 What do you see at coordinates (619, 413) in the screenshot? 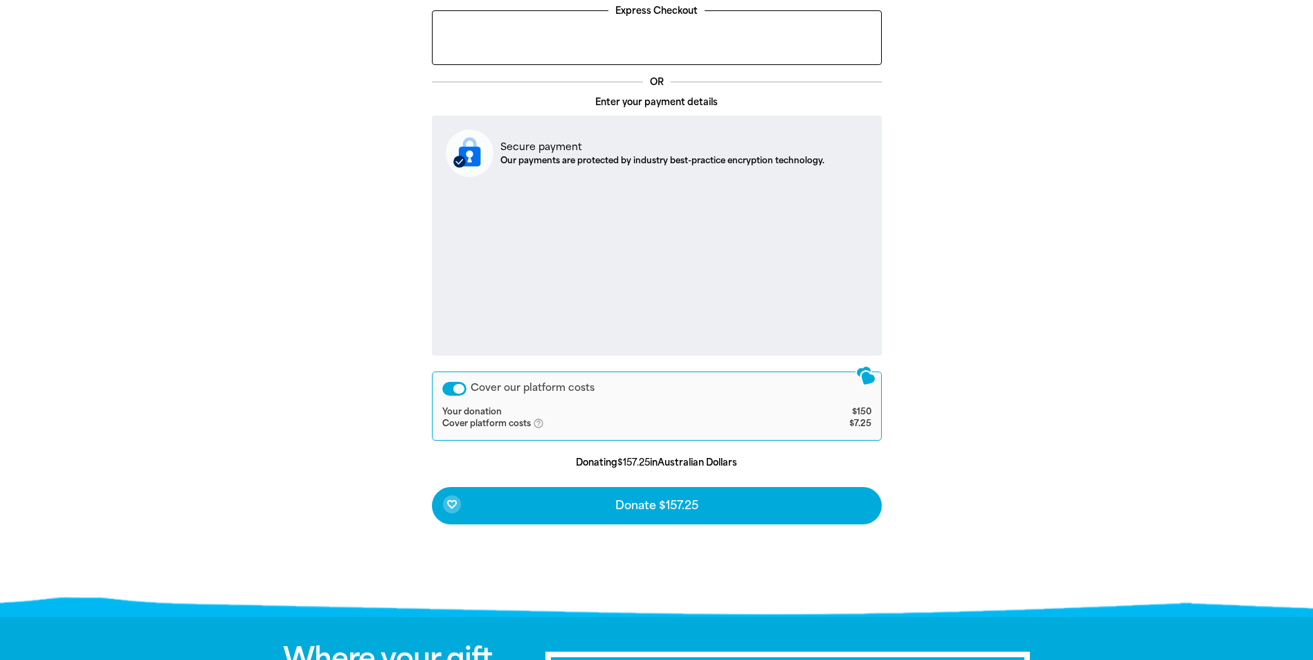
I see `td: Your donation` at bounding box center [619, 413].